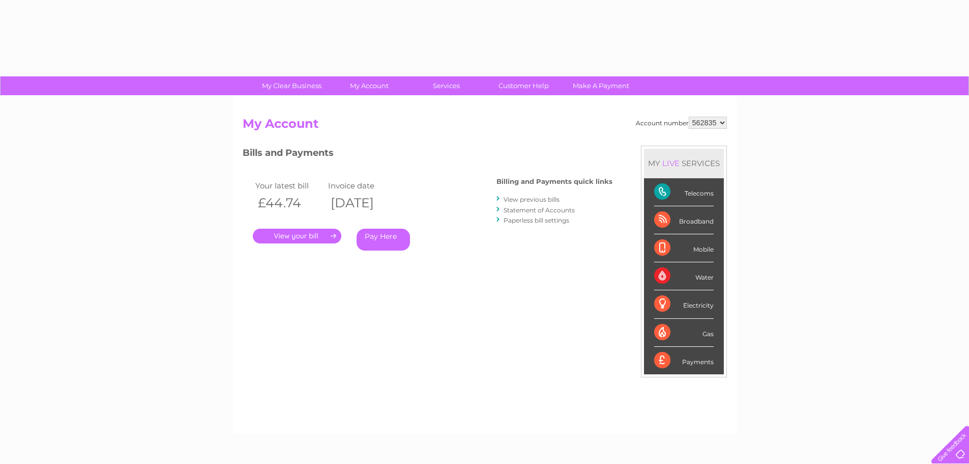 Image resolution: width=969 pixels, height=464 pixels. Describe the element at coordinates (524, 85) in the screenshot. I see `a: Customer Help` at that location.